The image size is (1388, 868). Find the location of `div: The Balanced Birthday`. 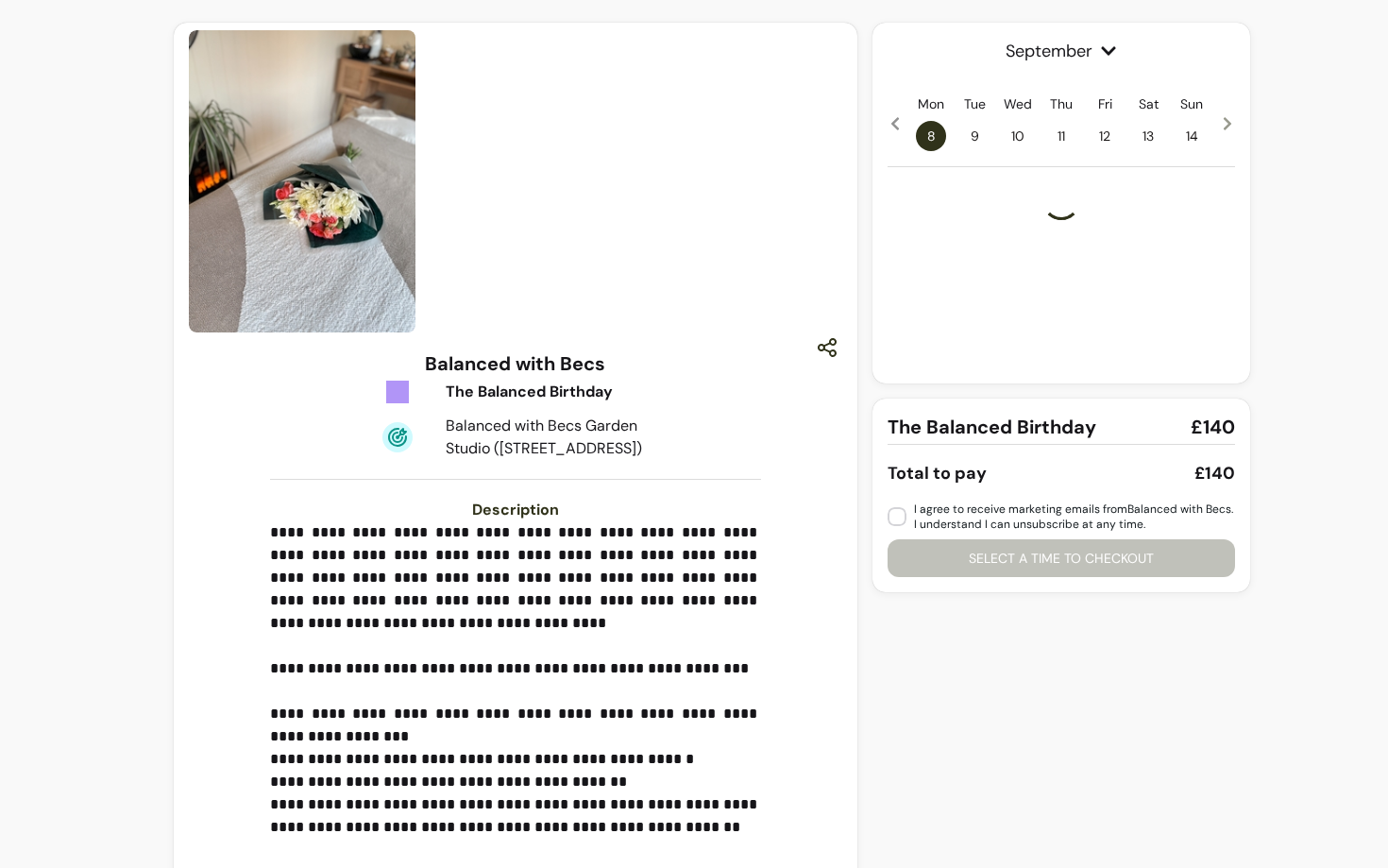

div: The Balanced Birthday is located at coordinates (560, 391).